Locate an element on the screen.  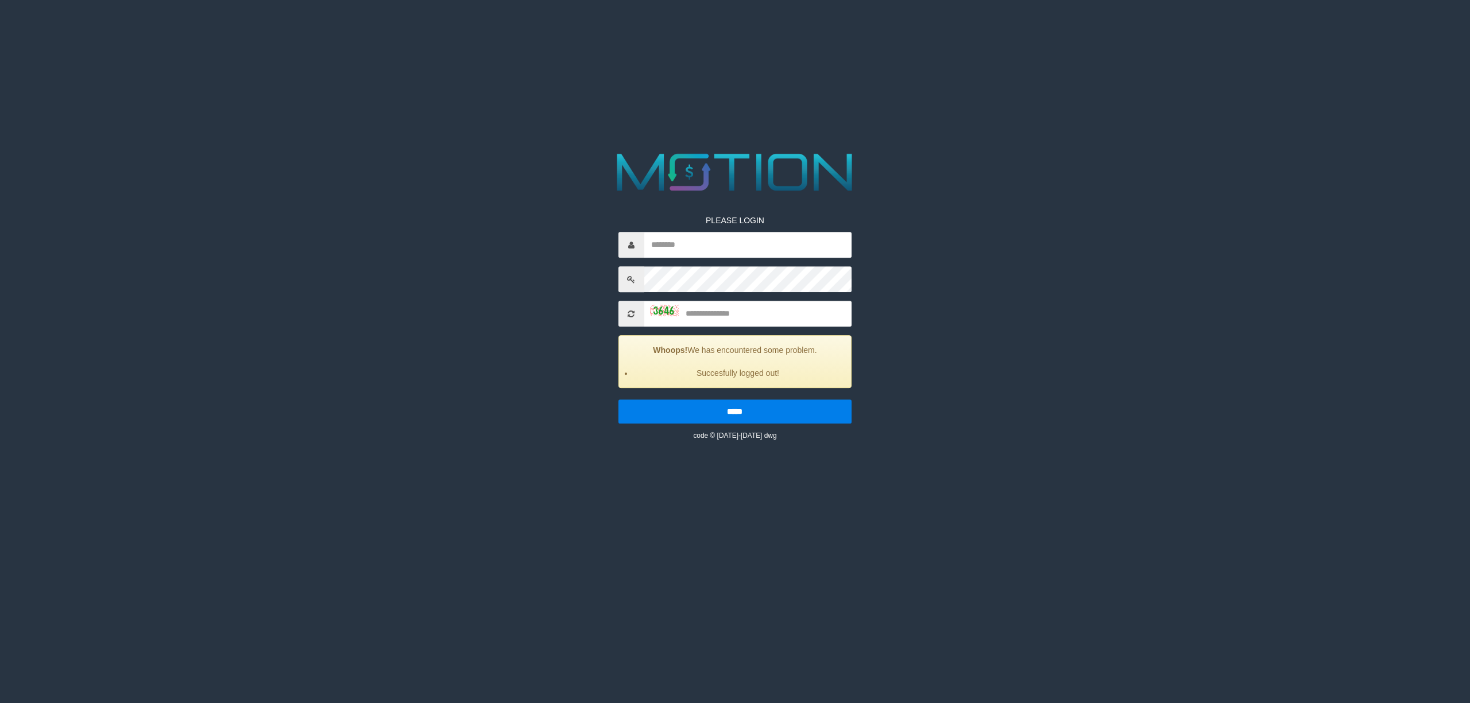
img: MOTION_logo.png is located at coordinates (735, 172).